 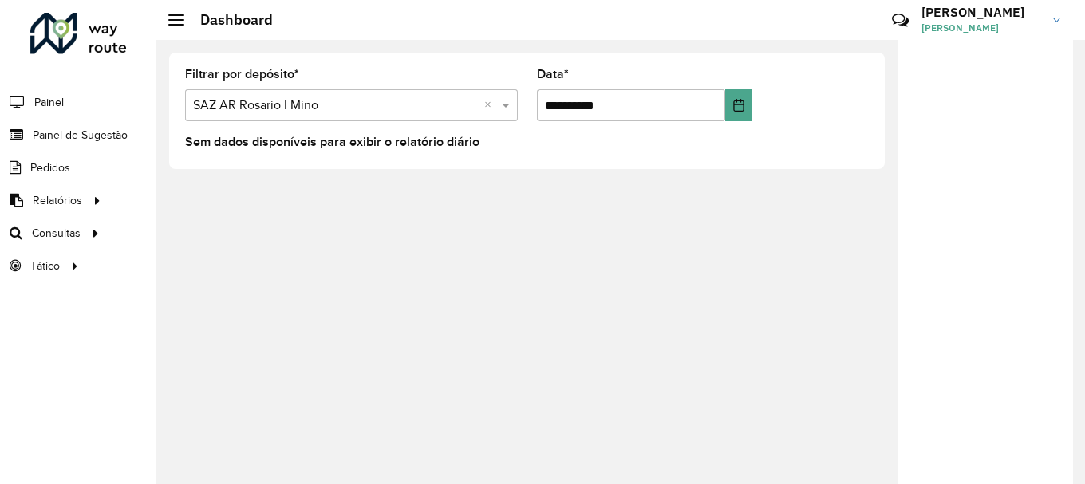 I want to click on button: Choose Date, so click(x=738, y=105).